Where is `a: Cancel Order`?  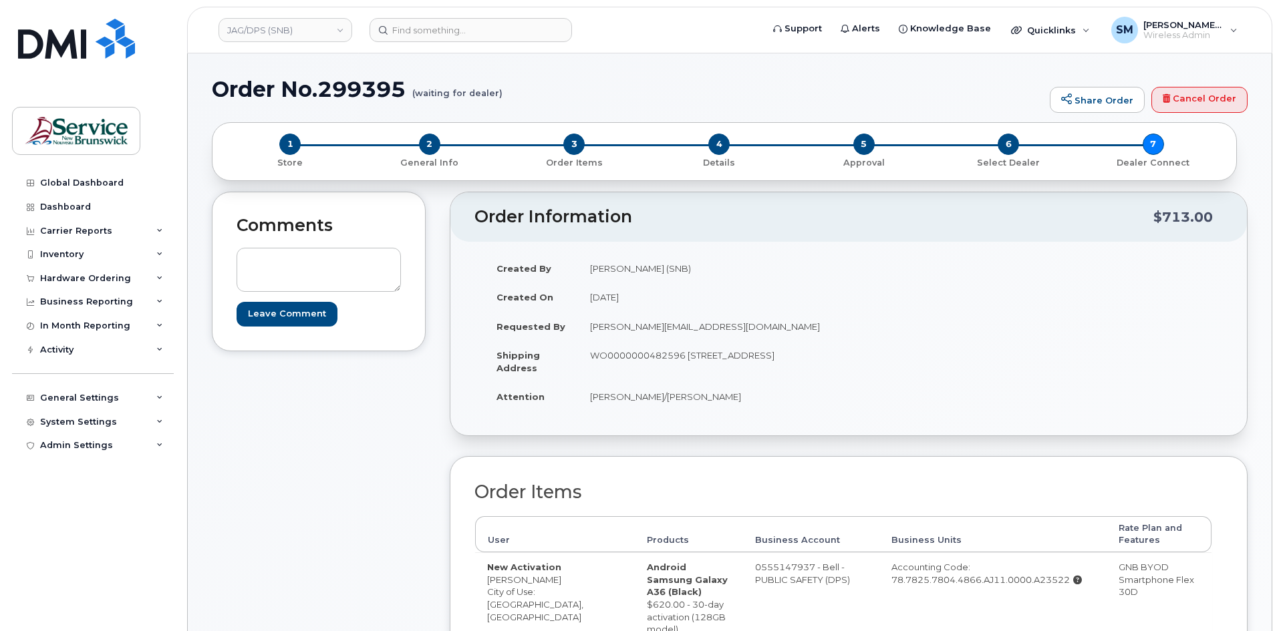
a: Cancel Order is located at coordinates (1199, 100).